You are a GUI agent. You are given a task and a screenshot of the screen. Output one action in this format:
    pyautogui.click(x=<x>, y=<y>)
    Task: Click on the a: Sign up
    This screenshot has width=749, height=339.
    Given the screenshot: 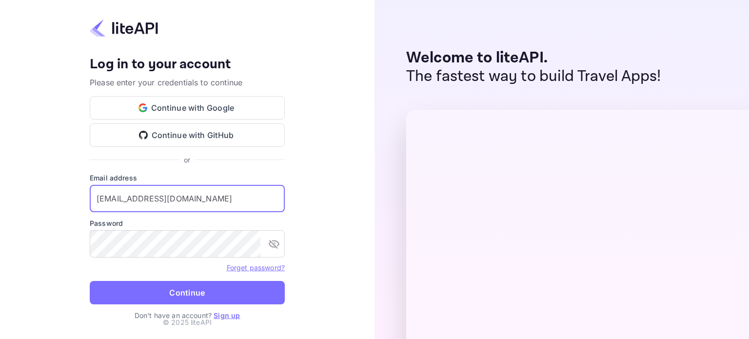 What is the action you would take?
    pyautogui.click(x=227, y=315)
    